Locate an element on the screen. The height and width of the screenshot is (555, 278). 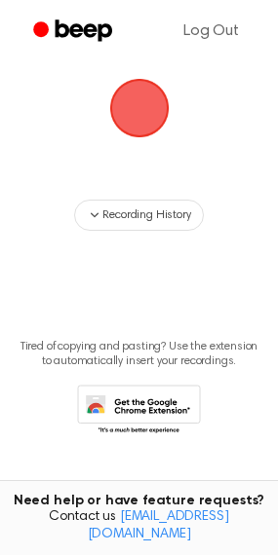
p: Tired of copying and pasting? Use the extension to automatically insert your recordings. is located at coordinates (138, 355).